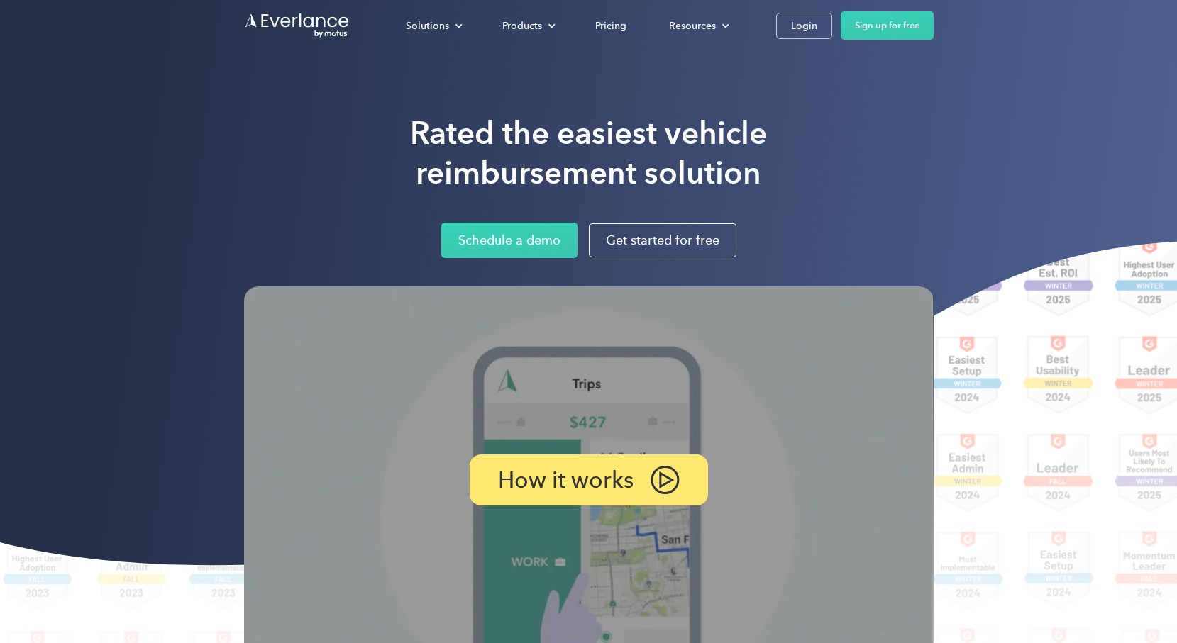 This screenshot has width=1177, height=643. What do you see at coordinates (509, 240) in the screenshot?
I see `a: Schedule a demo` at bounding box center [509, 240].